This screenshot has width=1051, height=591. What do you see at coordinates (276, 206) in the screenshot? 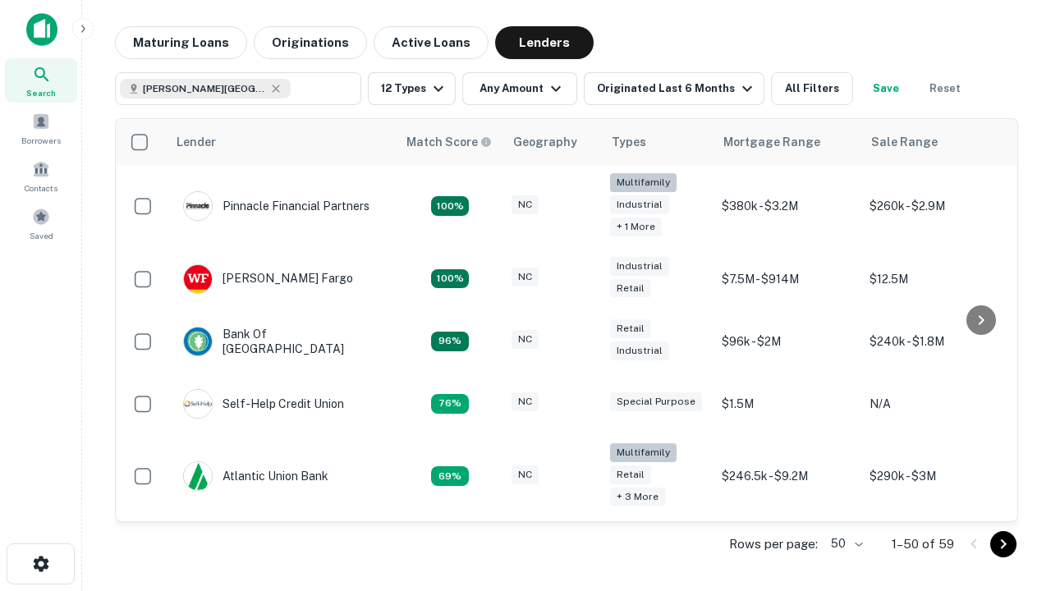
I see `div: Pinnacle Financial Partners` at bounding box center [276, 206].